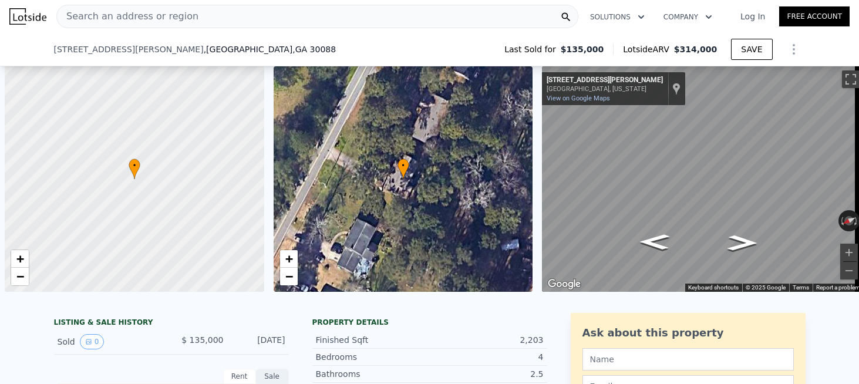 The width and height of the screenshot is (859, 384). Describe the element at coordinates (273, 377) in the screenshot. I see `div: Sale` at that location.